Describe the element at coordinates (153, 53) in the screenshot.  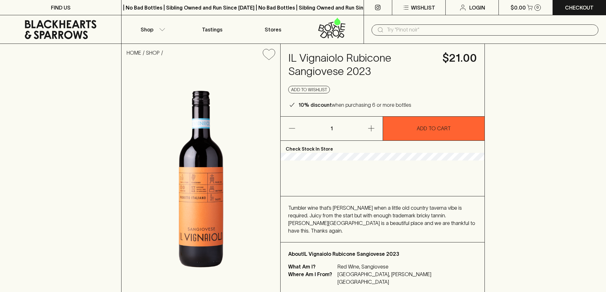
I see `a: SHOP` at that location.